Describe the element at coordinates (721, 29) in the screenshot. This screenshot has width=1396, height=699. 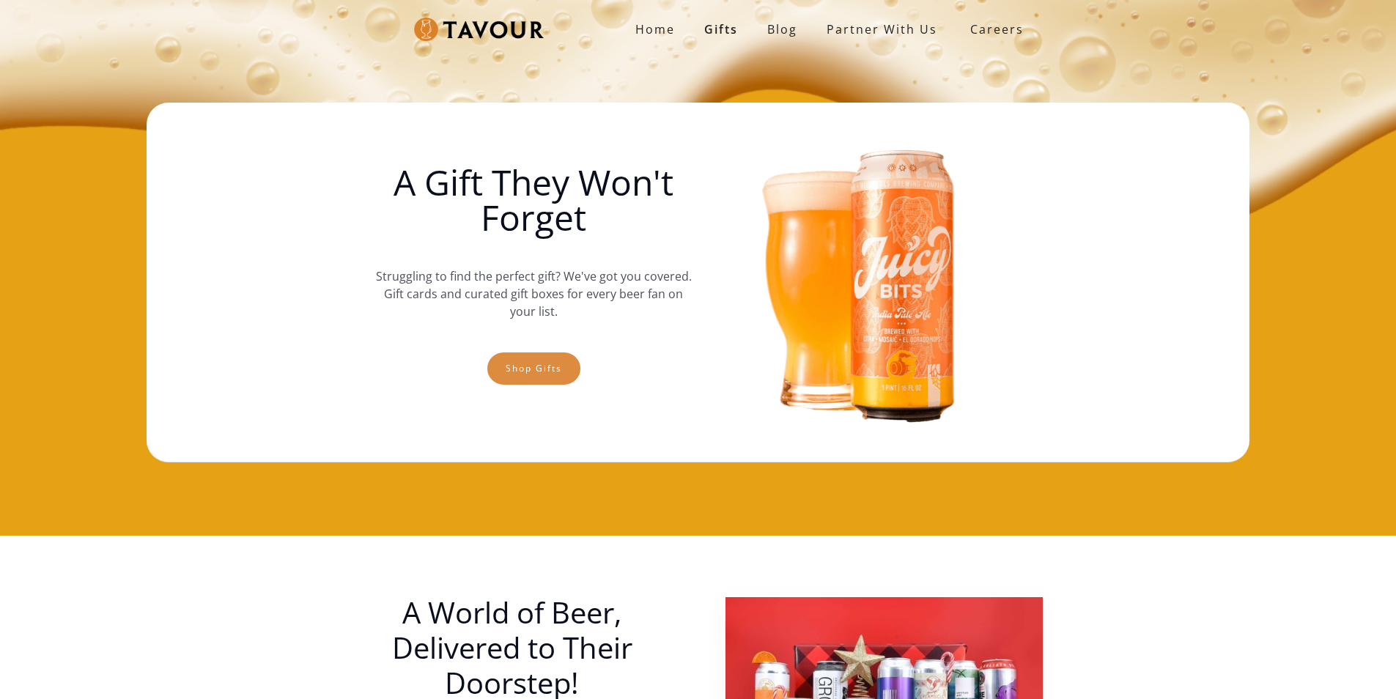
I see `a: Gifts` at that location.